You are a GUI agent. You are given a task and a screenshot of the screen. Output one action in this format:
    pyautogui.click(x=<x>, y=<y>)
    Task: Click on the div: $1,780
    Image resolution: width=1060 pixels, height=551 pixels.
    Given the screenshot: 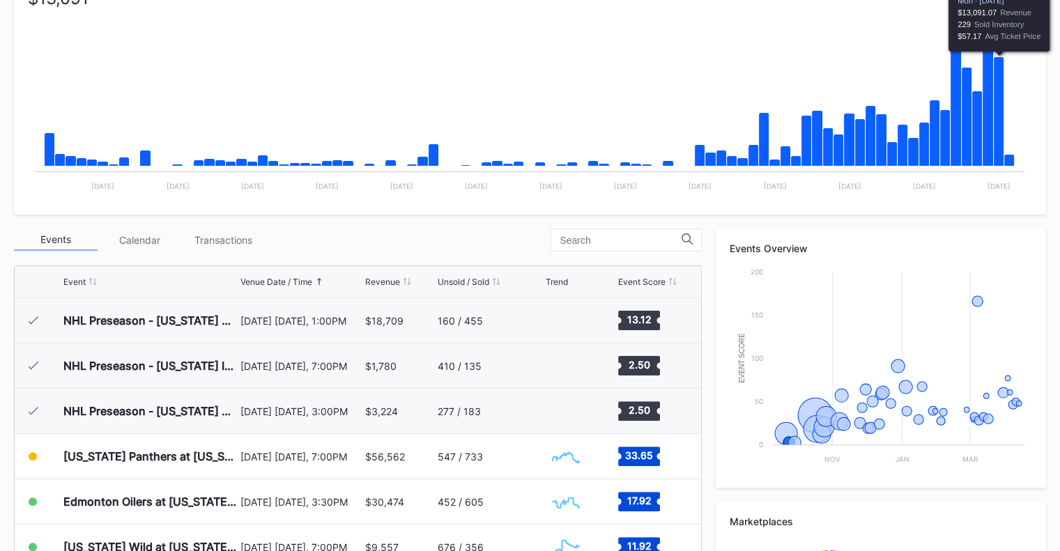 What is the action you would take?
    pyautogui.click(x=381, y=366)
    